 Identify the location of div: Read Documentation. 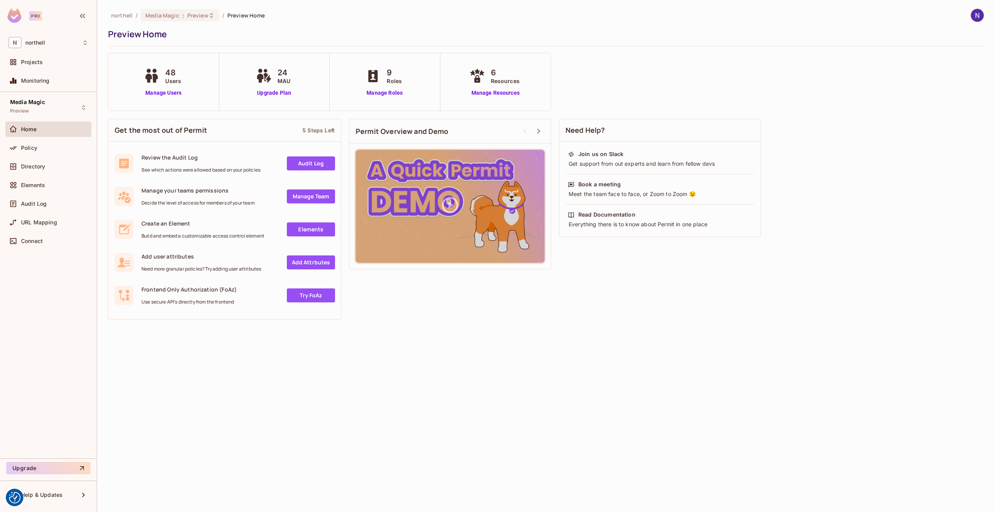
(606, 215).